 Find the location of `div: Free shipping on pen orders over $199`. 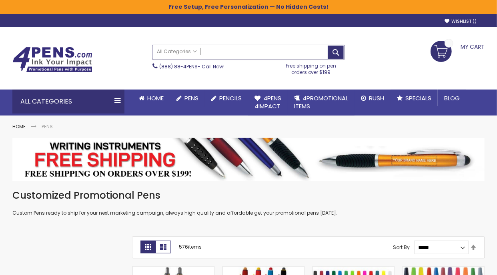

div: Free shipping on pen orders over $199 is located at coordinates (311, 68).